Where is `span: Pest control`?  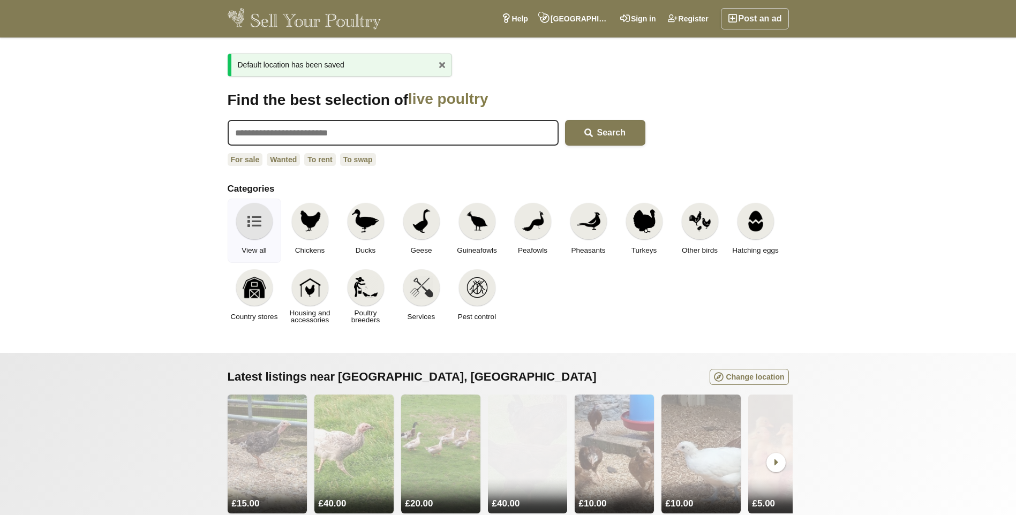
span: Pest control is located at coordinates (477, 317).